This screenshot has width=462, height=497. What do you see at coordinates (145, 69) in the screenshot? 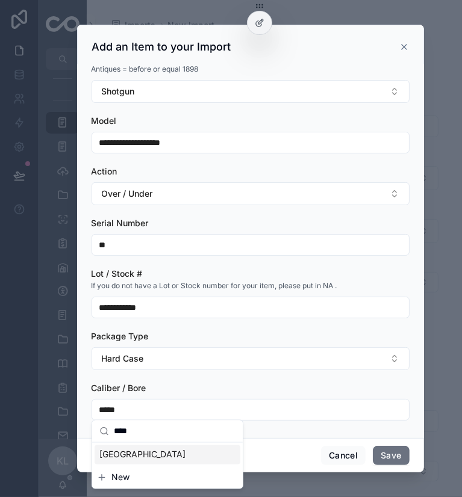
I see `span: Antiques = before or equal 1898` at bounding box center [145, 69].